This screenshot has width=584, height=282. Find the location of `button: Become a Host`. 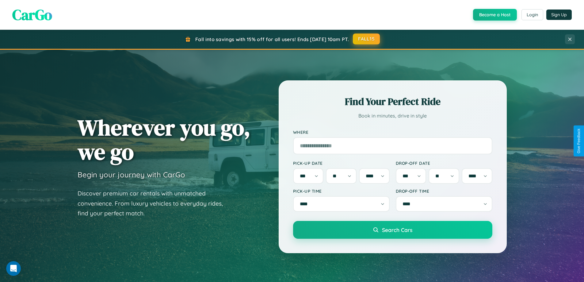

button: Become a Host is located at coordinates (495, 15).